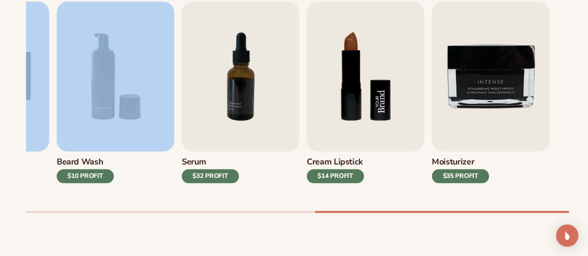 The width and height of the screenshot is (588, 256). Describe the element at coordinates (460, 176) in the screenshot. I see `div: $35 PROFIT` at that location.